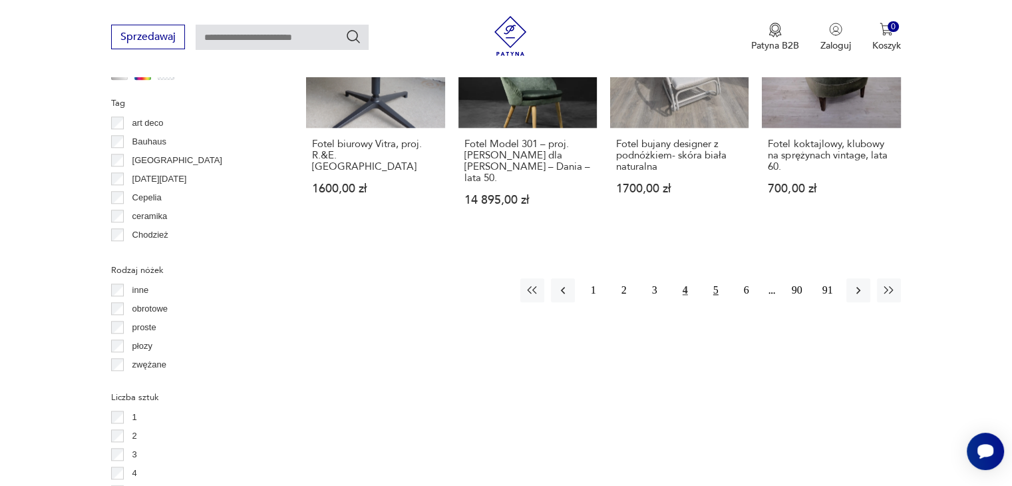 Image resolution: width=1012 pixels, height=486 pixels. Describe the element at coordinates (147, 198) in the screenshot. I see `p: Cepelia` at that location.